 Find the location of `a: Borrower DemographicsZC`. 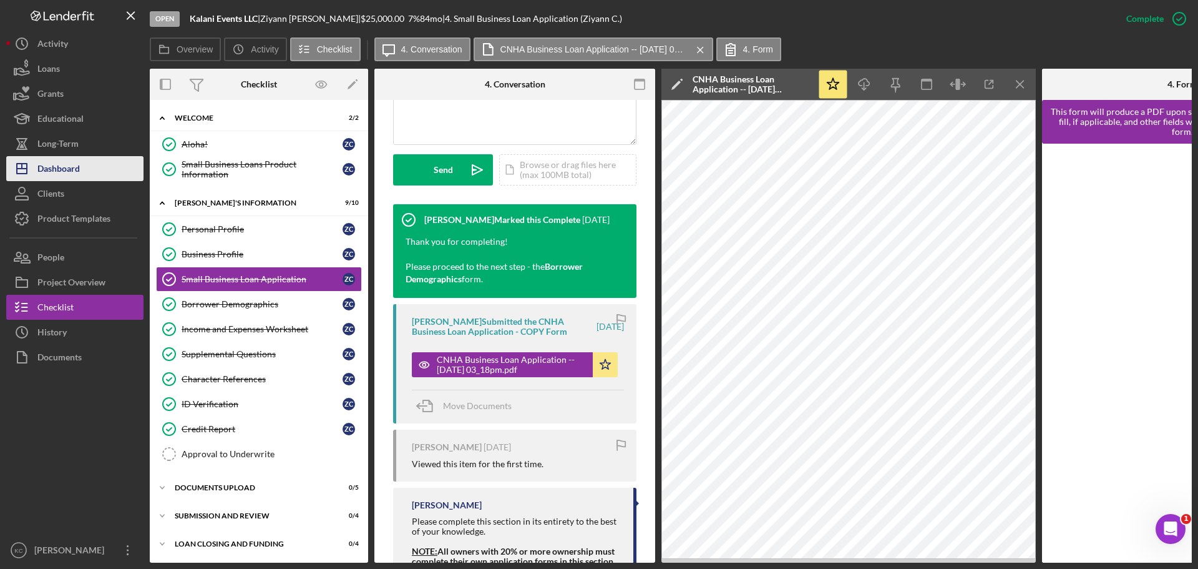

a: Borrower DemographicsZC is located at coordinates (259, 304).